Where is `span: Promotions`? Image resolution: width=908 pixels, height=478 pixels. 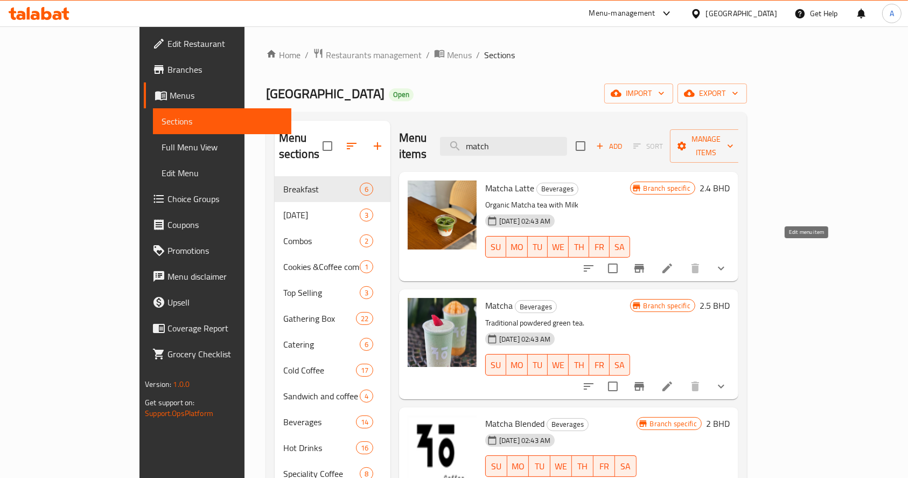 span: Promotions is located at coordinates (225, 251).